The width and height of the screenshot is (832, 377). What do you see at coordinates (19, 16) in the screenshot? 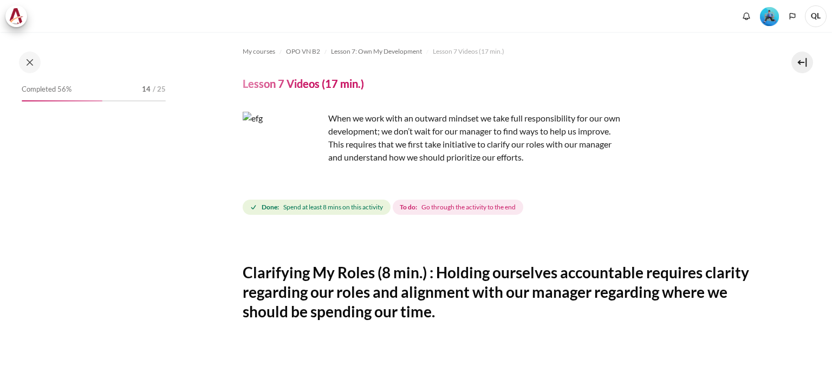
I see `a: Architeck Architeck` at bounding box center [19, 16].